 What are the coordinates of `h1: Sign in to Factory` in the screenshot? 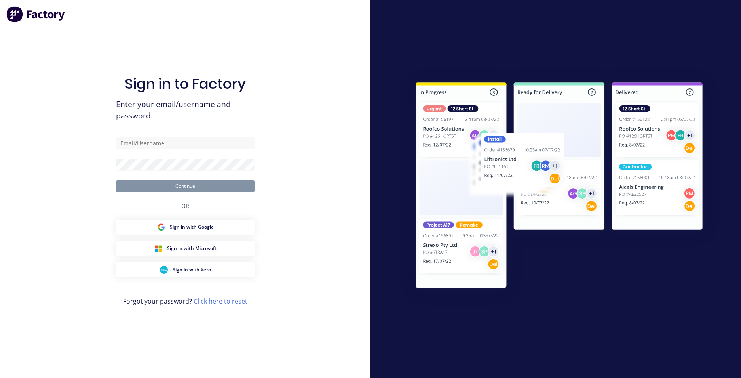 It's located at (185, 84).